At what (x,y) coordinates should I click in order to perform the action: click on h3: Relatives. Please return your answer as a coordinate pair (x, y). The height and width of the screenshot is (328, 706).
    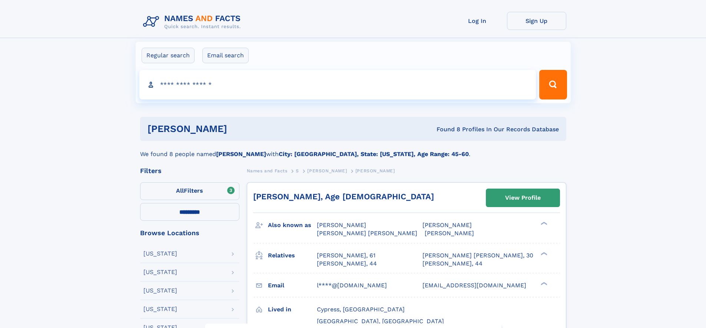
    Looking at the image, I should click on (292, 256).